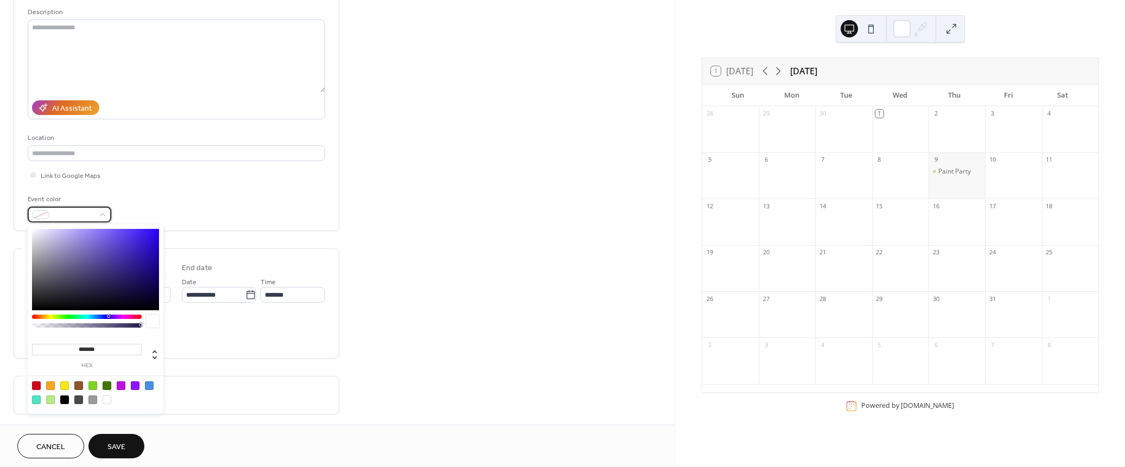 The height and width of the screenshot is (467, 1125). I want to click on div: Mon, so click(792, 95).